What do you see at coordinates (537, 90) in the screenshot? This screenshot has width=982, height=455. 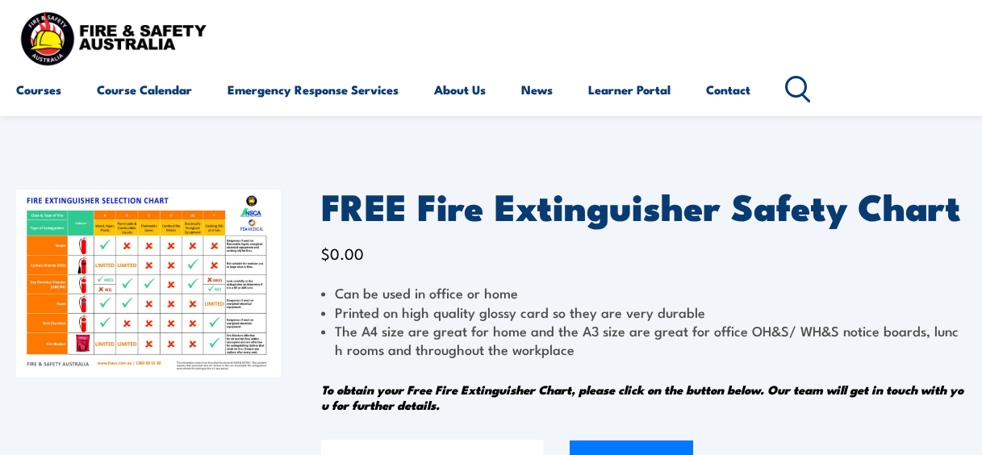 I see `a: News` at bounding box center [537, 90].